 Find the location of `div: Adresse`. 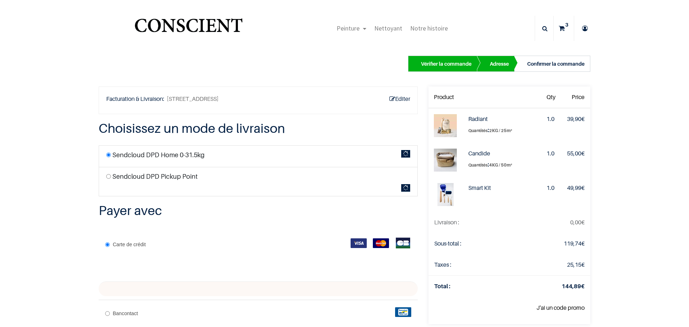

div: Adresse is located at coordinates (499, 64).